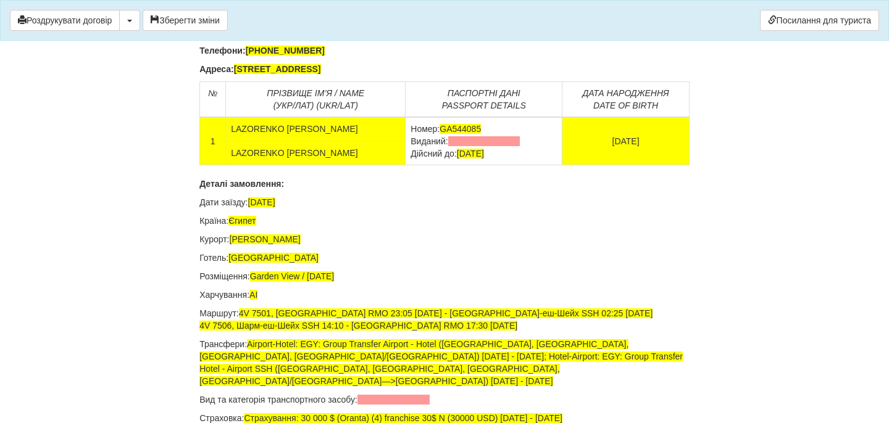 The height and width of the screenshot is (423, 889). I want to click on p: Трансфери:, so click(444, 363).